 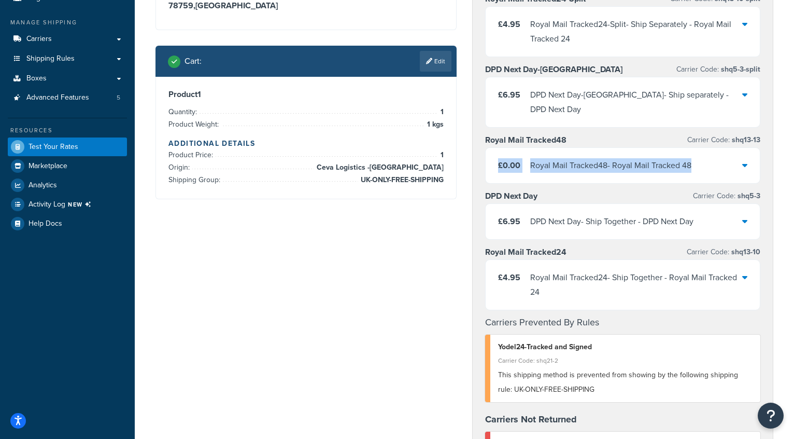 What do you see at coordinates (67, 224) in the screenshot?
I see `a: Help Docs` at bounding box center [67, 224].